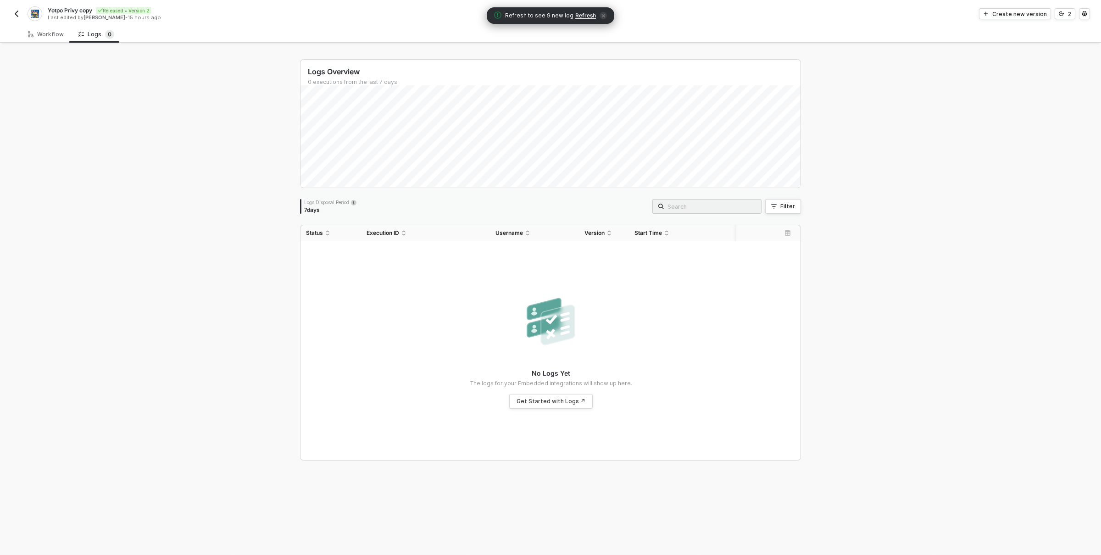 This screenshot has width=1101, height=555. Describe the element at coordinates (551, 401) in the screenshot. I see `div: Get Started with Logs ↗` at that location.